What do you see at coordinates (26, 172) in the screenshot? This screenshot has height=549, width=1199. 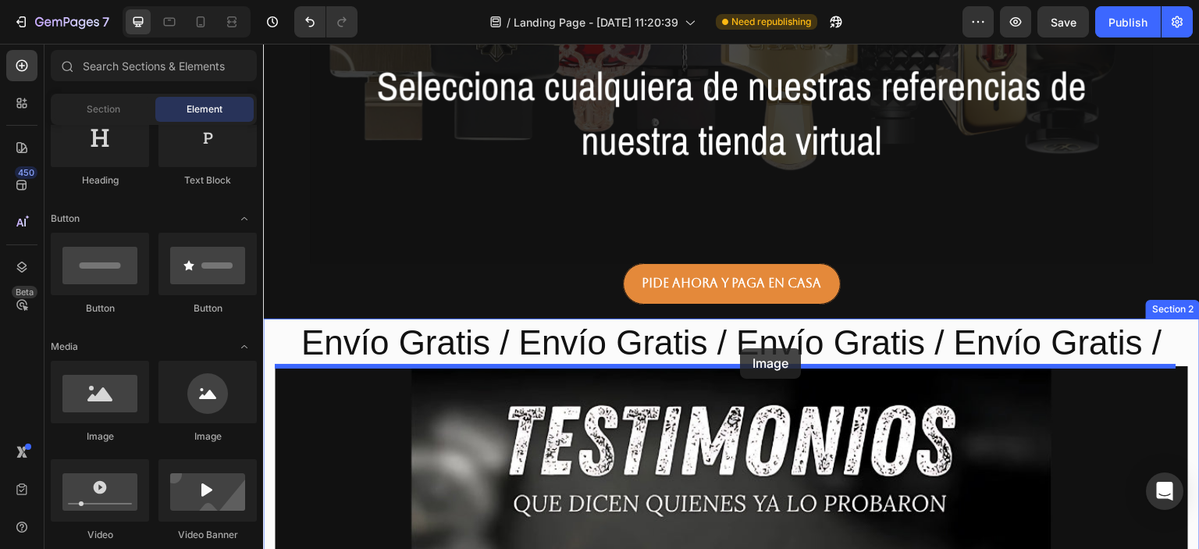 I see `div: 450` at bounding box center [26, 172].